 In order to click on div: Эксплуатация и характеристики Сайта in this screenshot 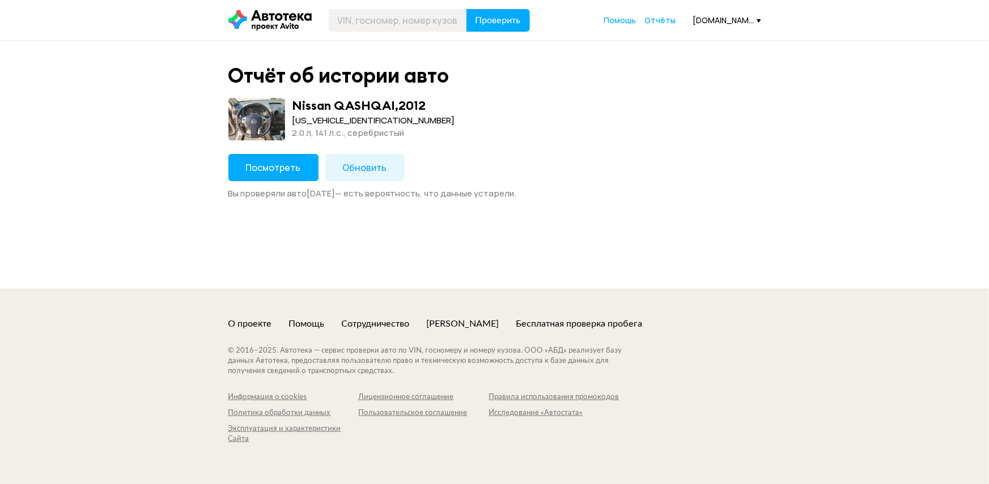, I will do `click(293, 435)`.